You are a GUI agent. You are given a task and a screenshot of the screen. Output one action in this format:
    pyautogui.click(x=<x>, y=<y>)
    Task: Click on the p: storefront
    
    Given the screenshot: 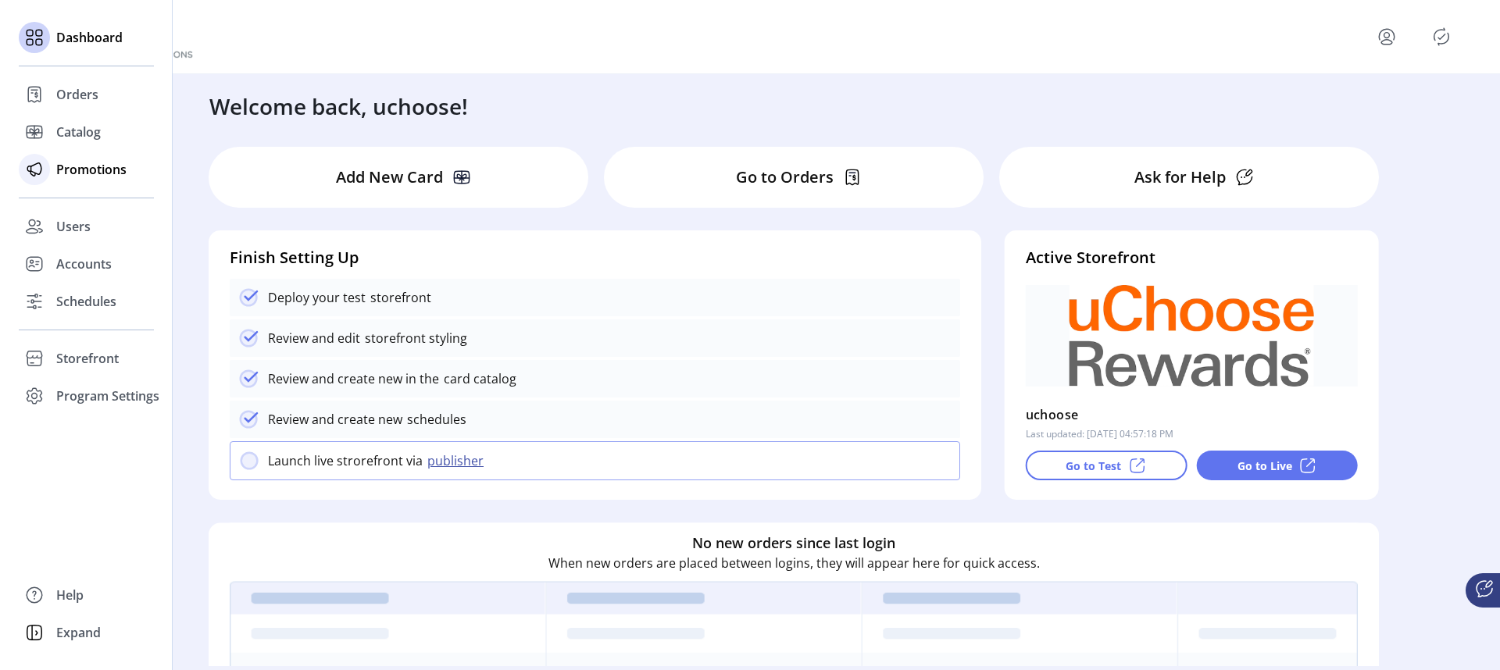 What is the action you would take?
    pyautogui.click(x=399, y=298)
    